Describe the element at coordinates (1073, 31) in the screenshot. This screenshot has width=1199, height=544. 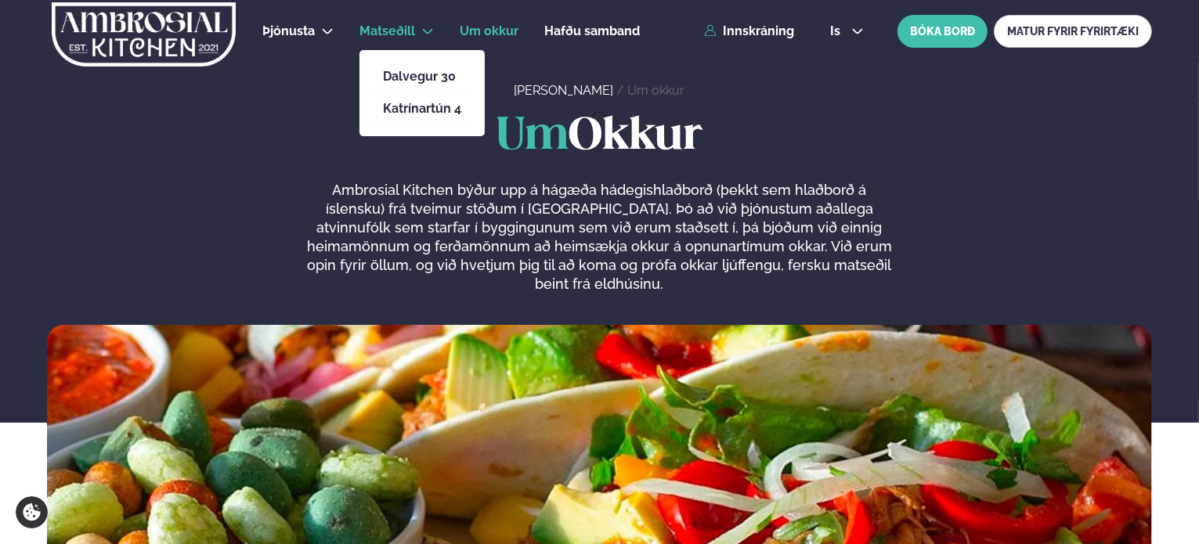
I see `a: MATUR FYRIR FYRIRTÆKI` at that location.